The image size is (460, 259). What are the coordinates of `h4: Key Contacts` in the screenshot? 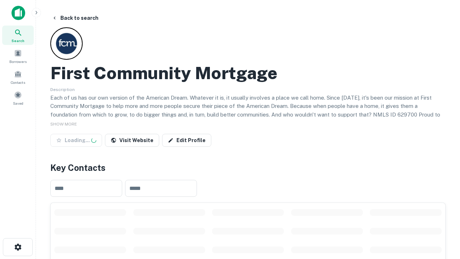 It's located at (248, 167).